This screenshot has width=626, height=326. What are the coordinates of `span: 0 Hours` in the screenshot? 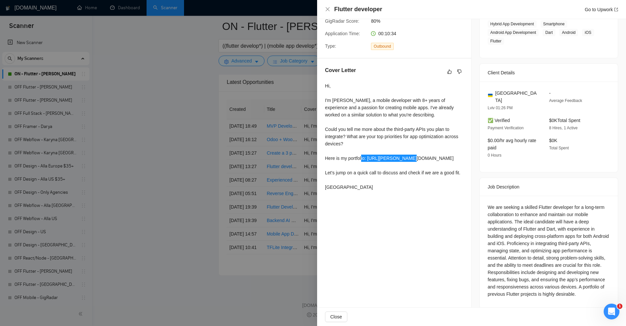 It's located at (495, 155).